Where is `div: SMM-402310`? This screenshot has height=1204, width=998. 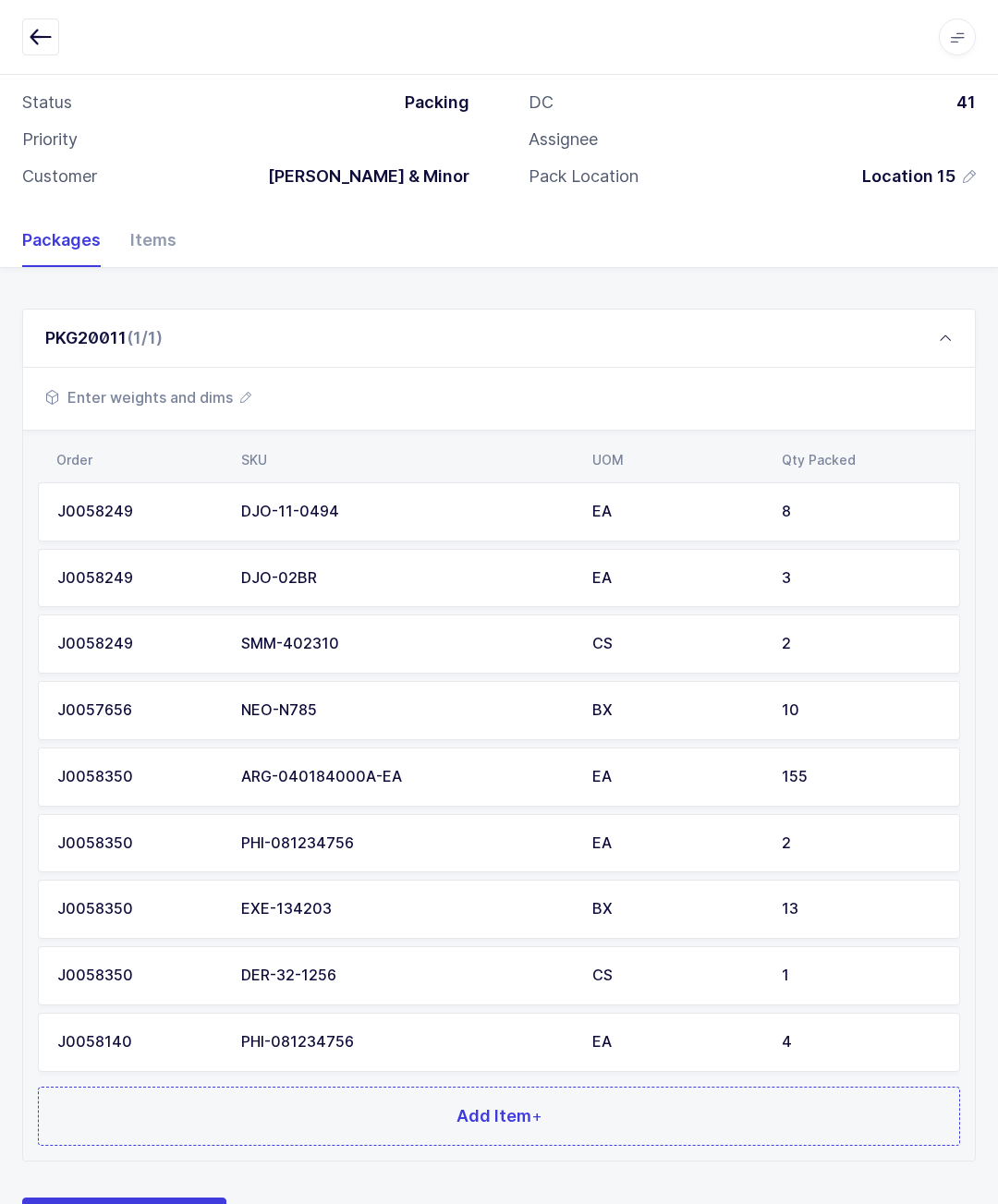 div: SMM-402310 is located at coordinates (406, 644).